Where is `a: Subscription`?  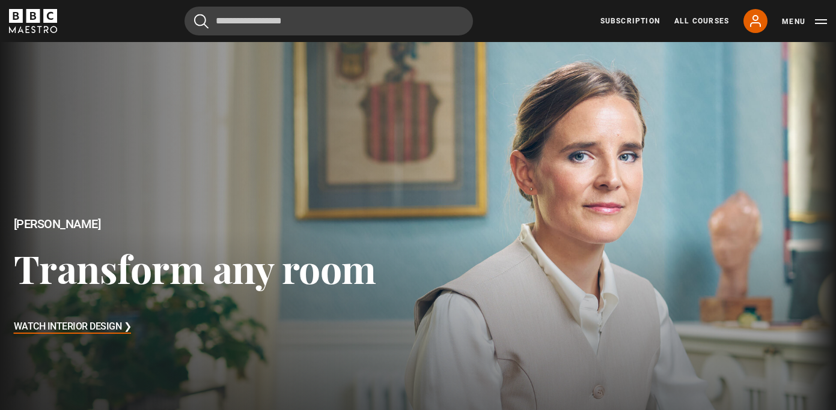 a: Subscription is located at coordinates (630, 21).